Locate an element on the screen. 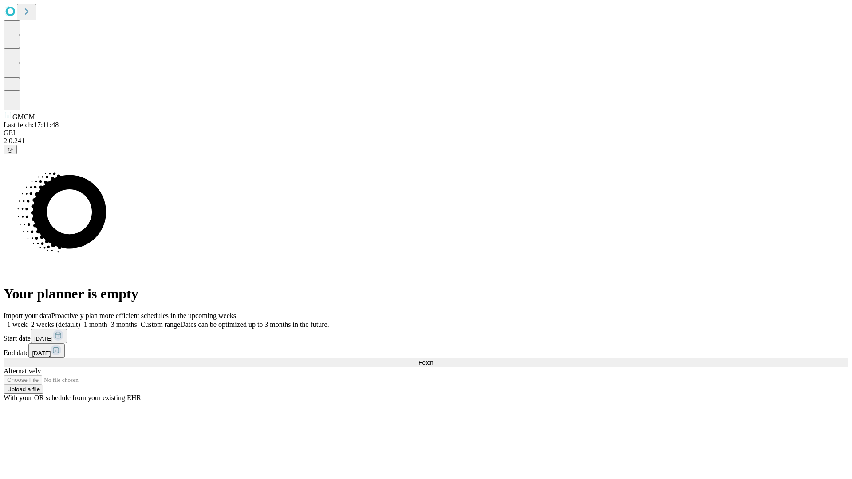  span: 1 week is located at coordinates (17, 324).